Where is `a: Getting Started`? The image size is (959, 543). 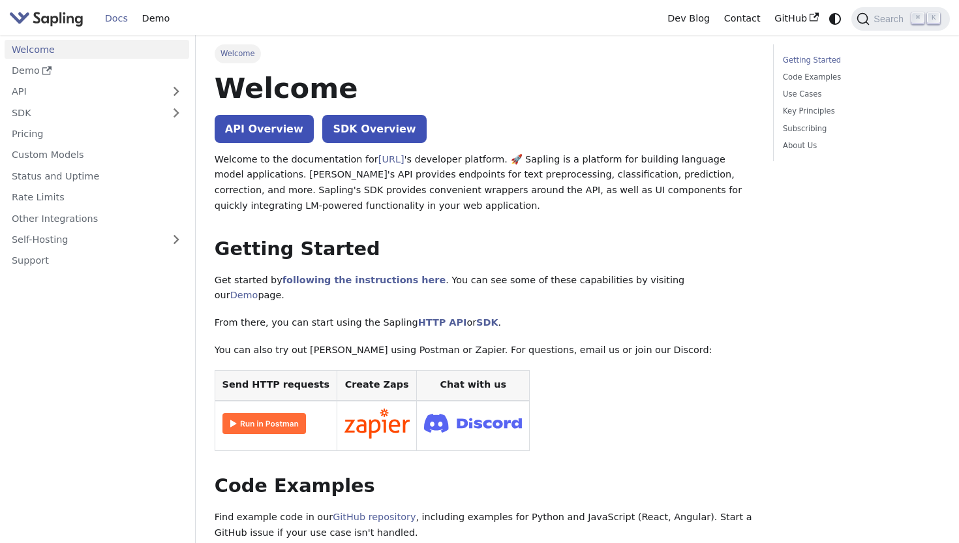 a: Getting Started is located at coordinates (860, 60).